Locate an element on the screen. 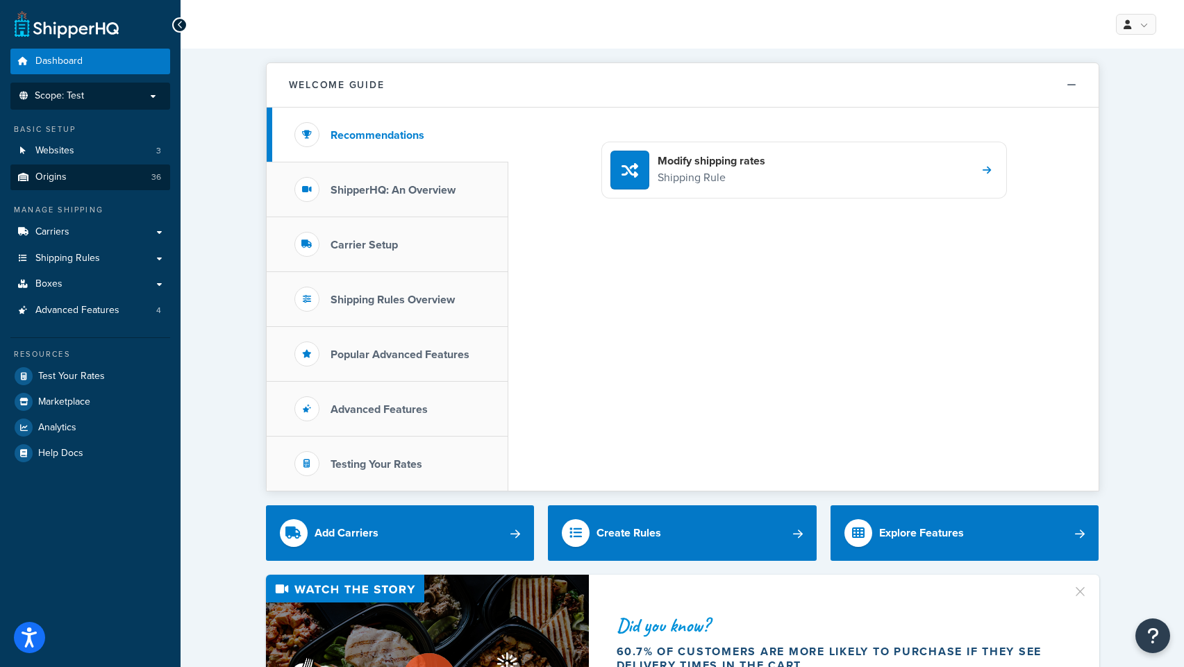 The width and height of the screenshot is (1184, 667). li: Dashboard is located at coordinates (90, 61).